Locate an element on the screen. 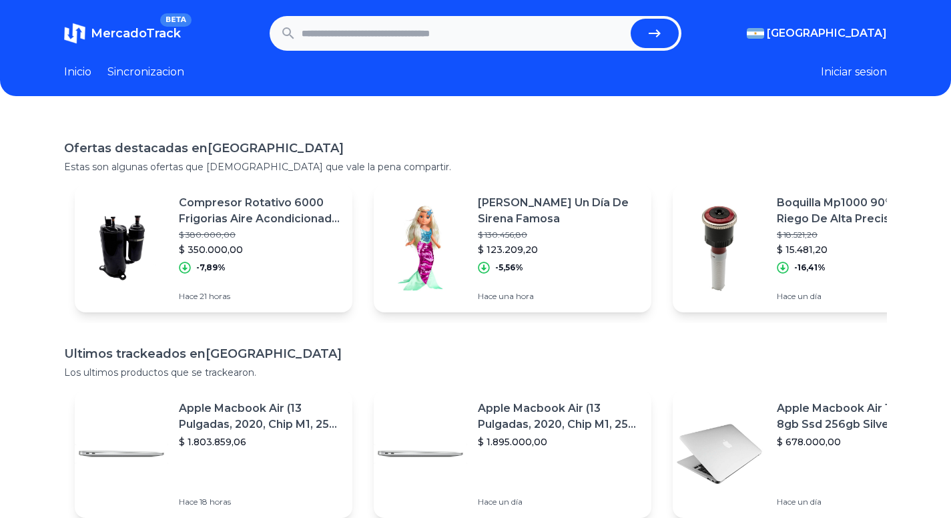  p: -5,56% is located at coordinates (509, 268).